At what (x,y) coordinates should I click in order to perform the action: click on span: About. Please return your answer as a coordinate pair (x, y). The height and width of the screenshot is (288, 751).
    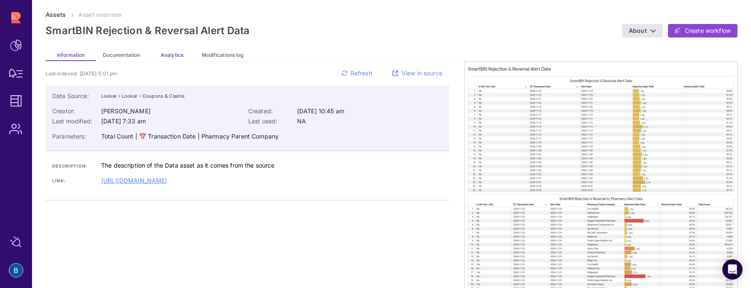
    Looking at the image, I should click on (638, 31).